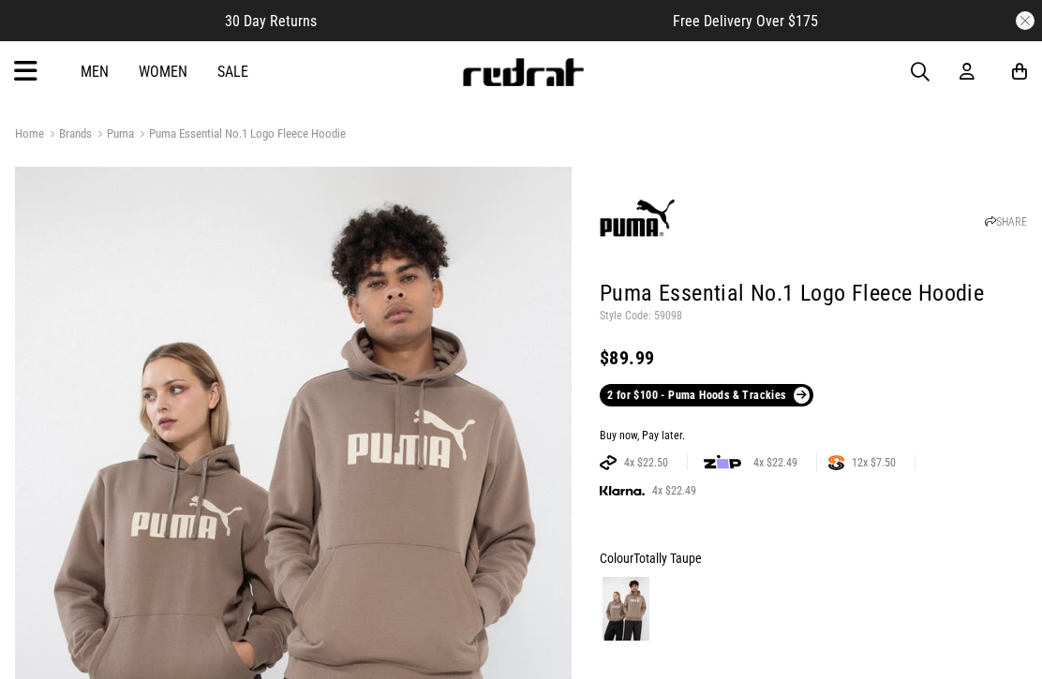 This screenshot has height=679, width=1042. I want to click on a: Home, so click(29, 133).